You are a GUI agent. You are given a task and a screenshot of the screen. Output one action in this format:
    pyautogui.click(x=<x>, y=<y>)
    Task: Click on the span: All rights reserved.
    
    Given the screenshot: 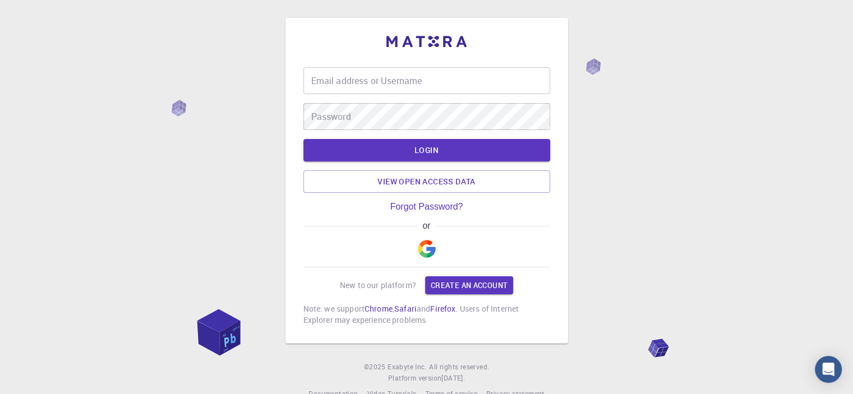 What is the action you would take?
    pyautogui.click(x=459, y=367)
    